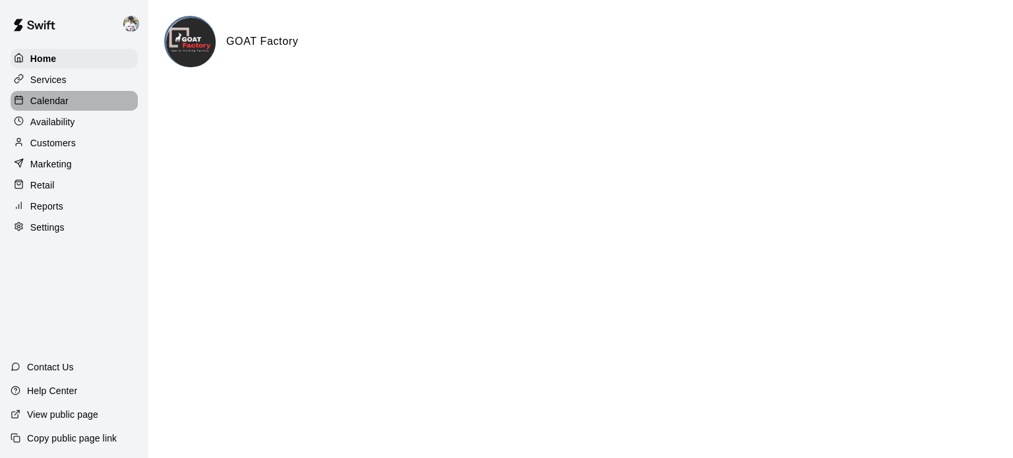 The height and width of the screenshot is (458, 1013). I want to click on div: Customers, so click(74, 143).